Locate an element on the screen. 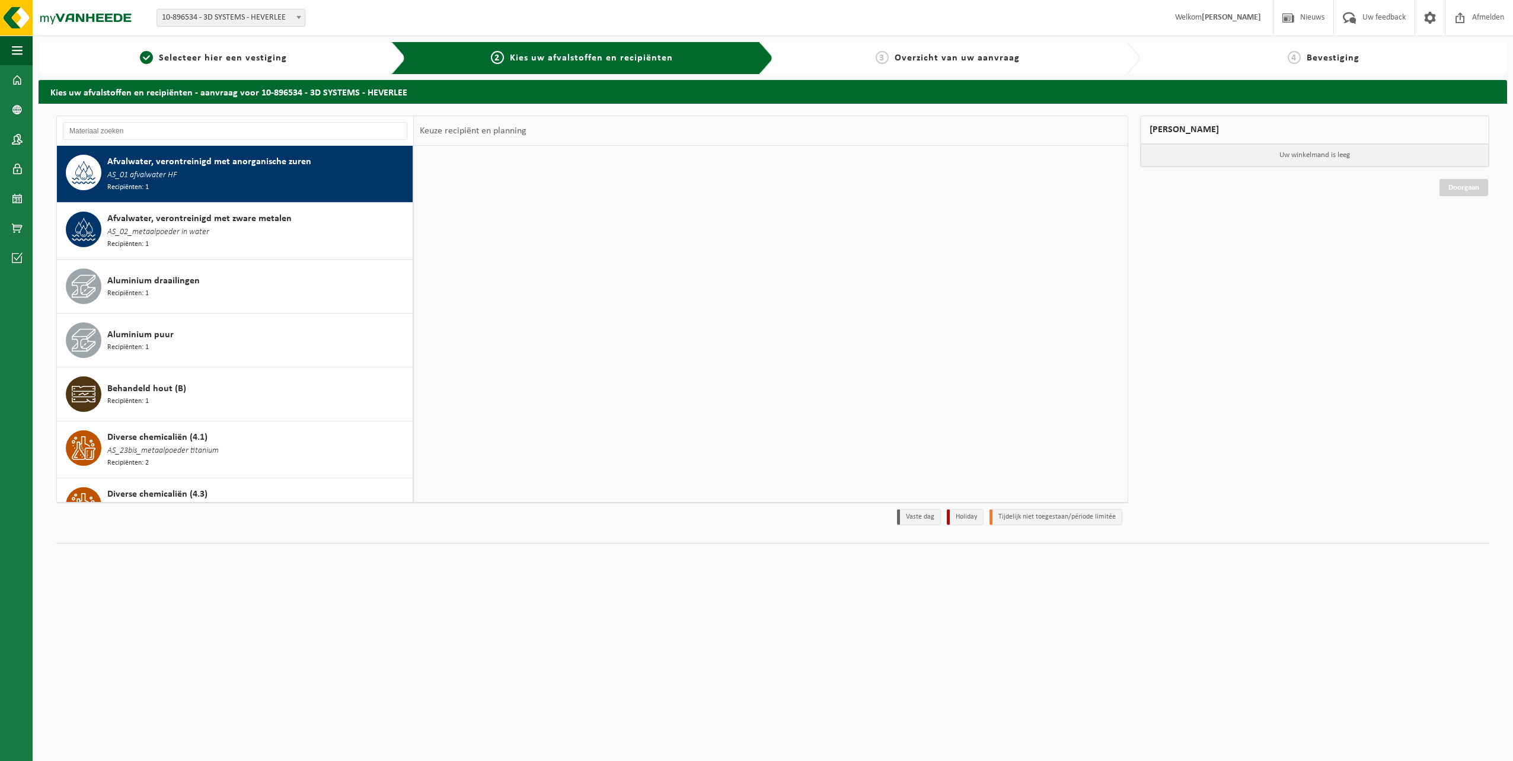 This screenshot has height=761, width=1513. a: Doorgaan is located at coordinates (1464, 187).